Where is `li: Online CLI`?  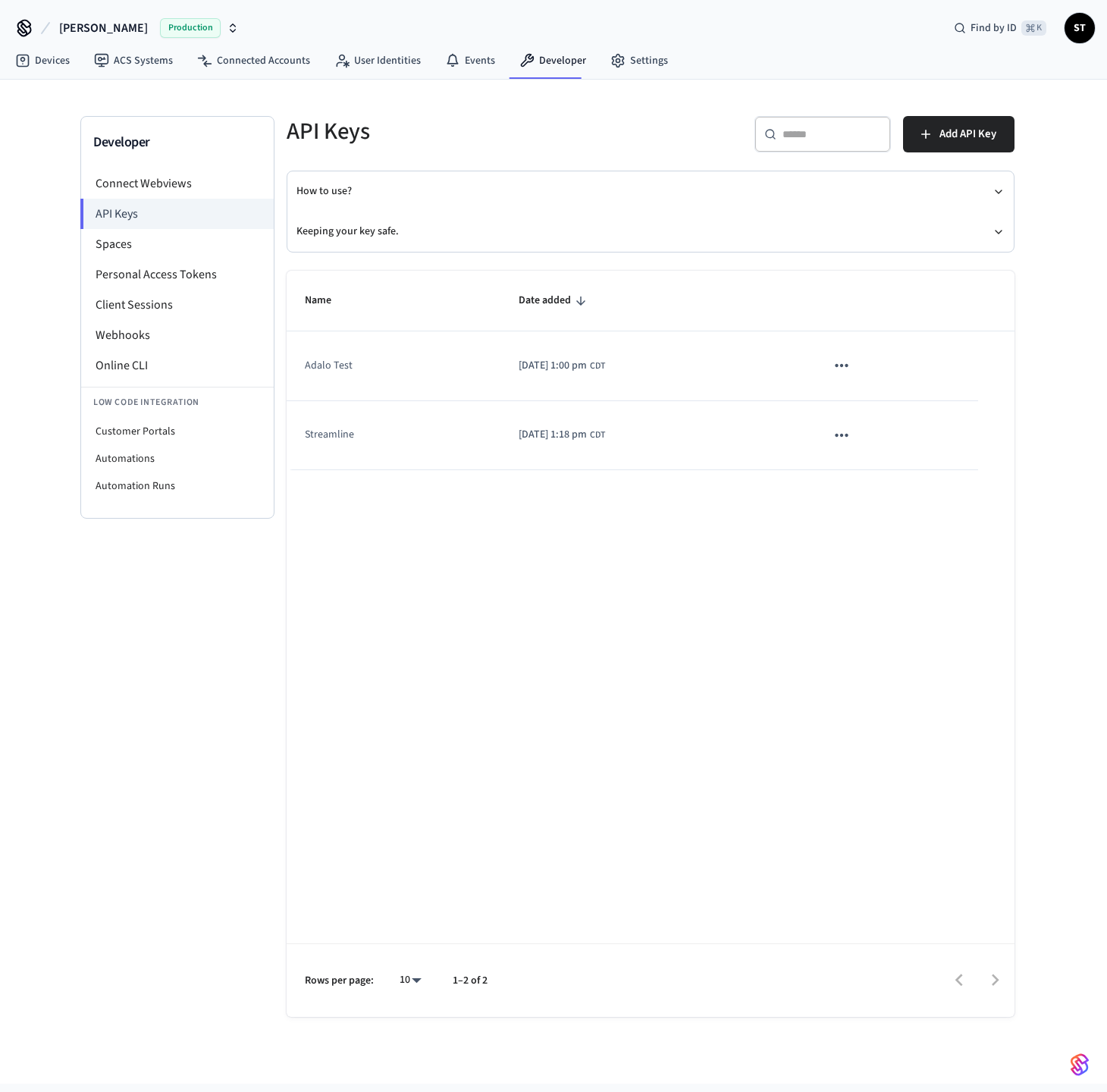
li: Online CLI is located at coordinates (177, 366).